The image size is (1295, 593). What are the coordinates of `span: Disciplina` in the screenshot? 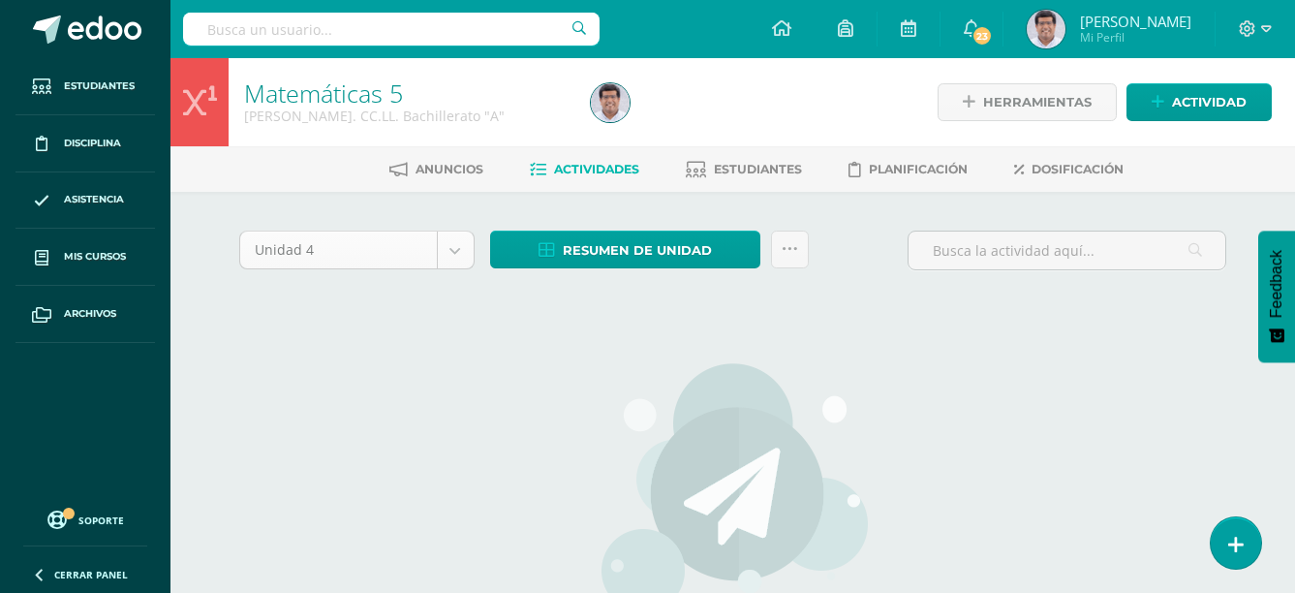 It's located at (92, 143).